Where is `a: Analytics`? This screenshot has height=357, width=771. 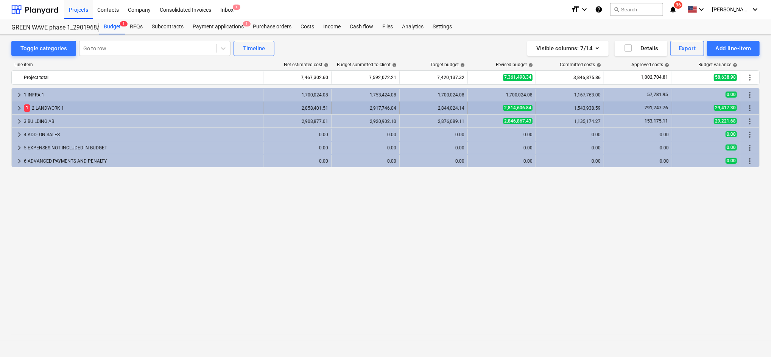
a: Analytics is located at coordinates (413, 27).